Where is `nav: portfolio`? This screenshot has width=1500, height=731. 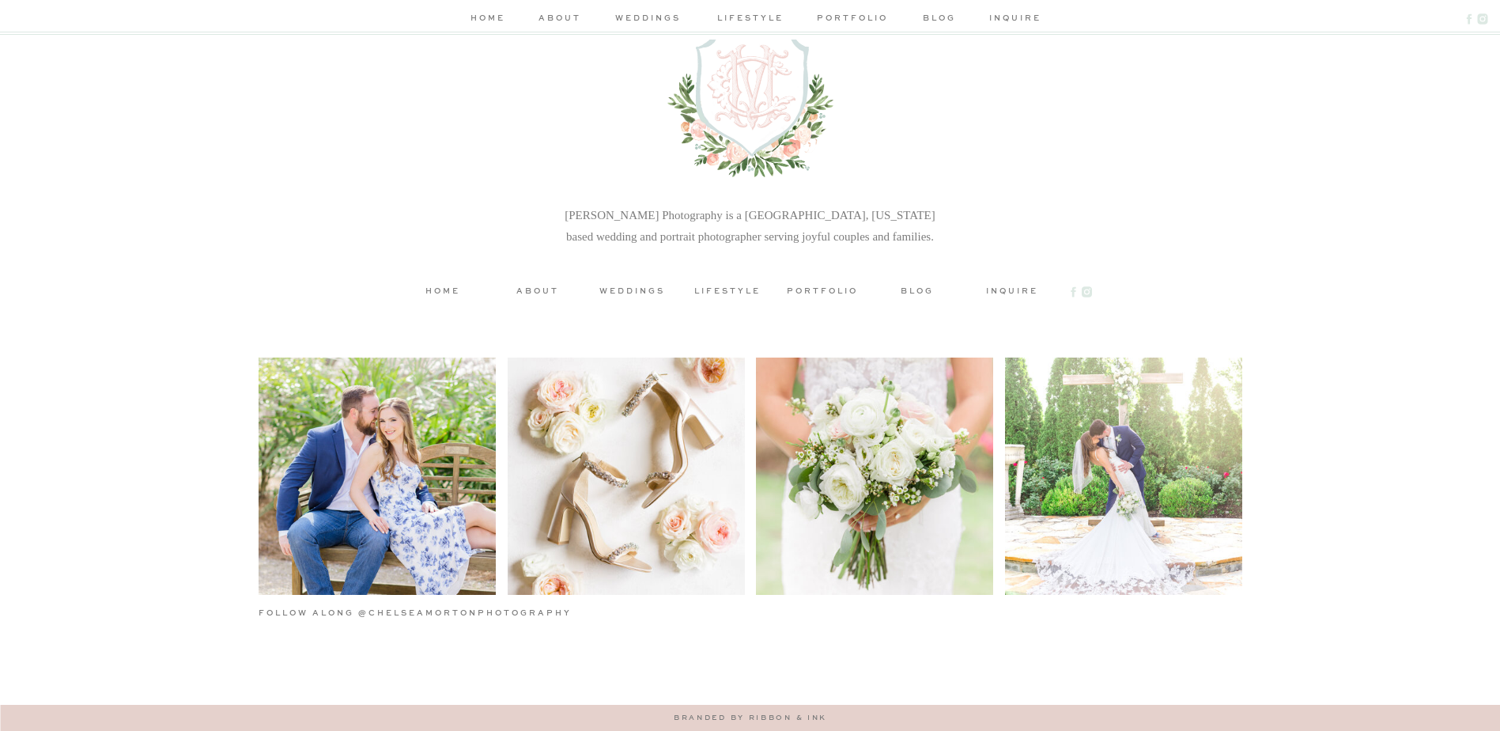
nav: portfolio is located at coordinates (852, 19).